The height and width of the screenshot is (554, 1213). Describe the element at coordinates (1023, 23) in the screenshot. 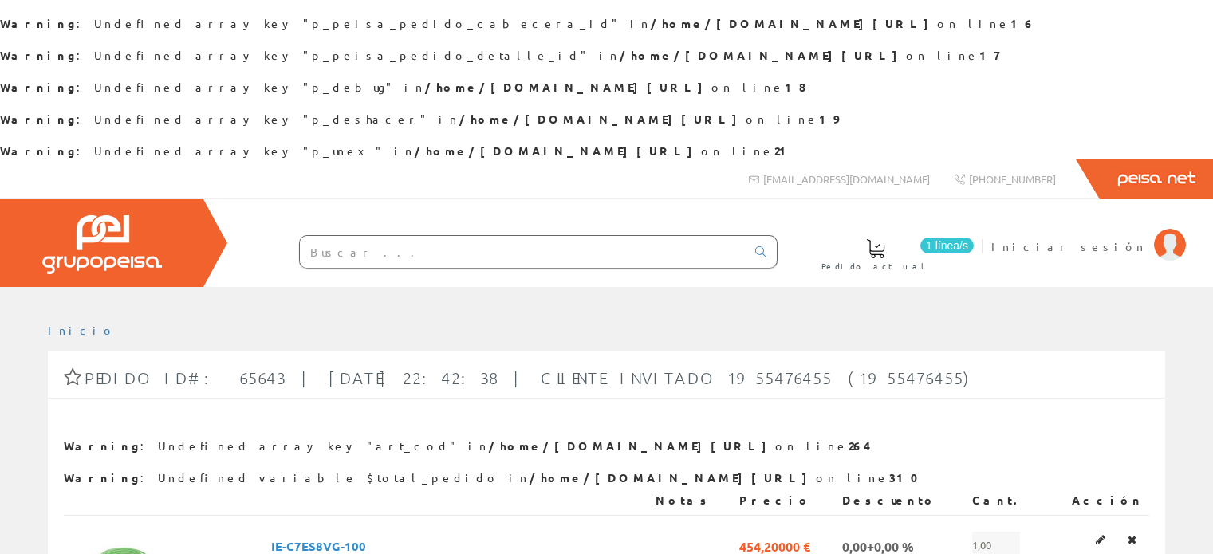

I see `b: 16` at that location.